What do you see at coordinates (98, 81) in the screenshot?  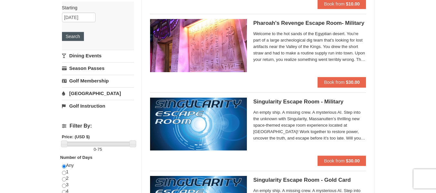 I see `a: Golf Membership` at bounding box center [98, 81].